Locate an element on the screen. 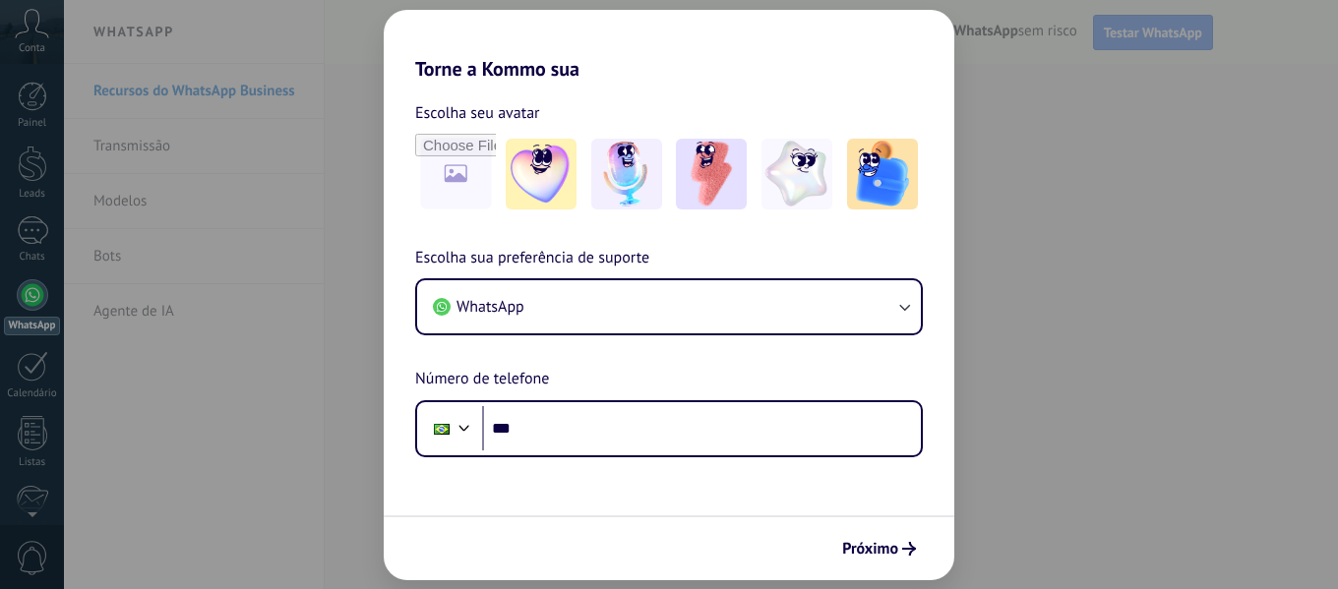 This screenshot has height=589, width=1338. img: -2.jpeg is located at coordinates (627, 174).